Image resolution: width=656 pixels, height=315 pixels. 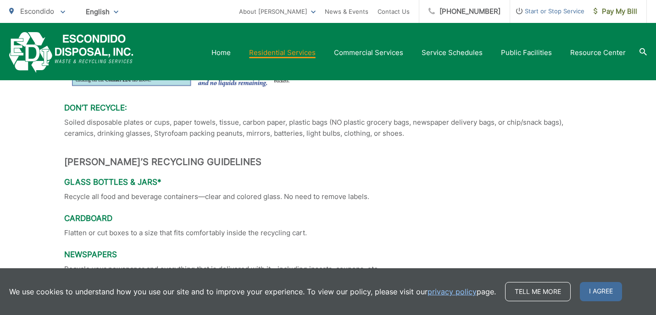 What do you see at coordinates (328, 233) in the screenshot?
I see `p: Flatten or cut boxes to a size that fits comfortably inside the recycling cart.` at bounding box center [328, 233].